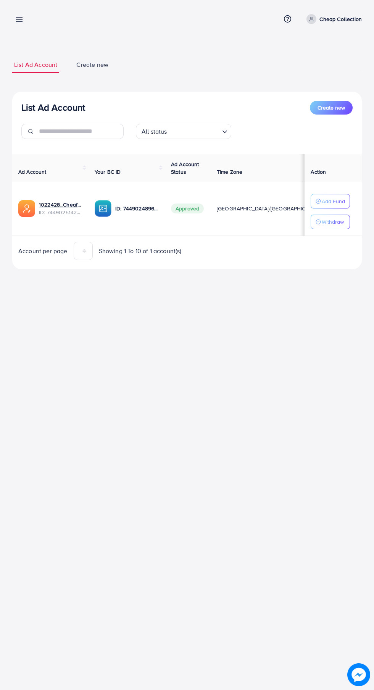 This screenshot has width=374, height=690. Describe the element at coordinates (61, 212) in the screenshot. I see `span: ID: 7449025142627500048` at that location.